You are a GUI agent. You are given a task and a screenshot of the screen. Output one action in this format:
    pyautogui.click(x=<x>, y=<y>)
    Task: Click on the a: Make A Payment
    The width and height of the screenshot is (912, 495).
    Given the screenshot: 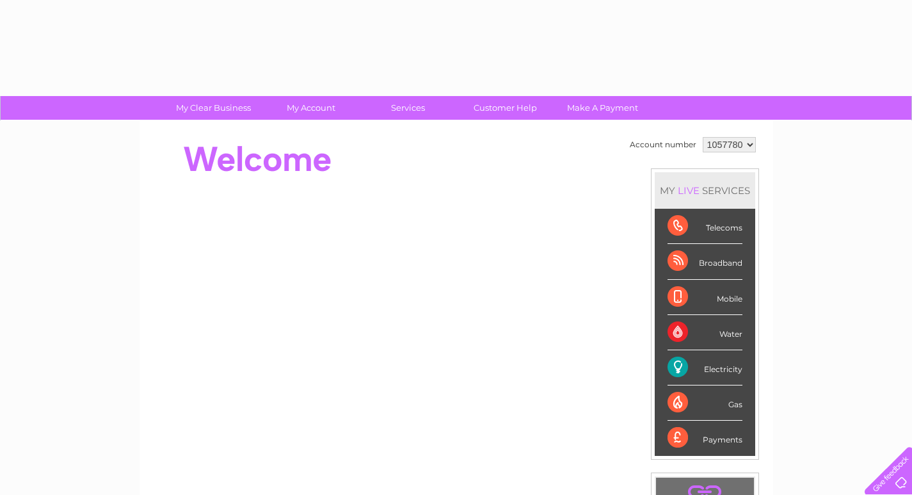 What is the action you would take?
    pyautogui.click(x=602, y=108)
    